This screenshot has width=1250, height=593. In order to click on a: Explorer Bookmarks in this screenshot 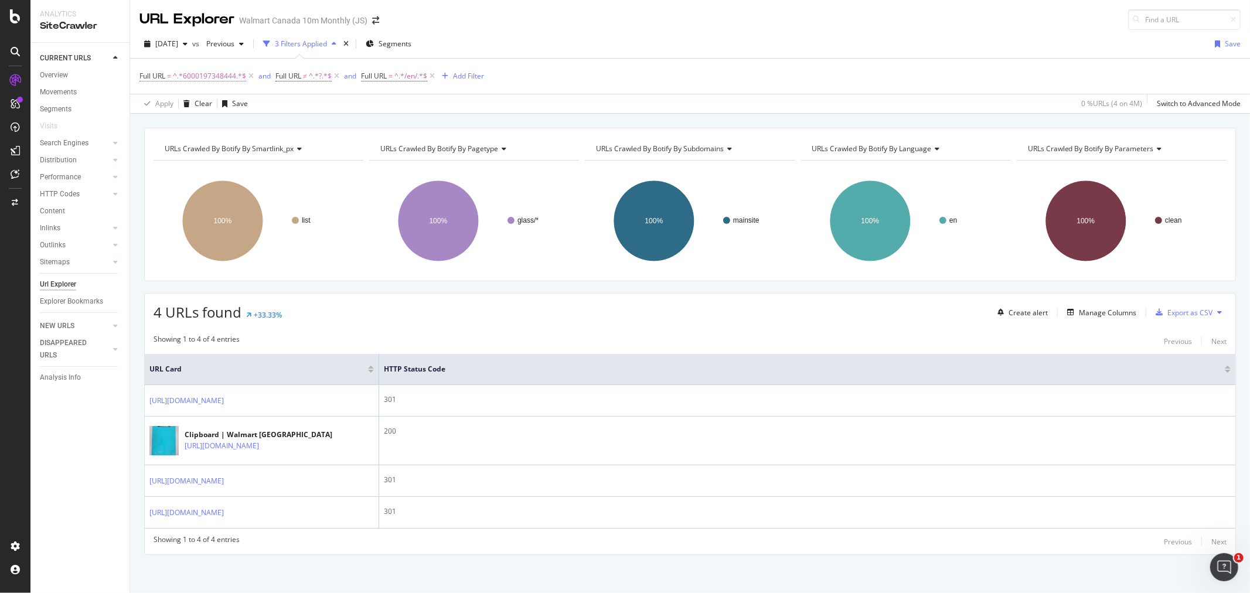, I will do `click(80, 301)`.